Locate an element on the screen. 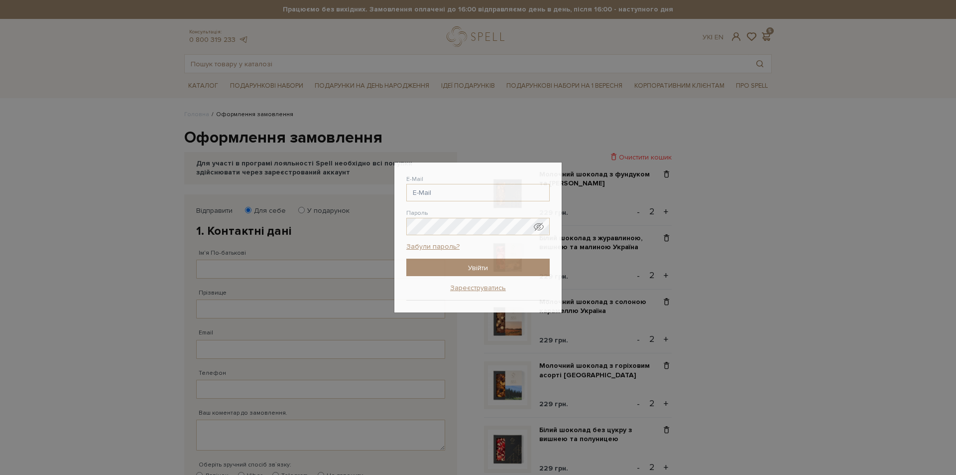 This screenshot has width=956, height=475. label: Пароль is located at coordinates (417, 213).